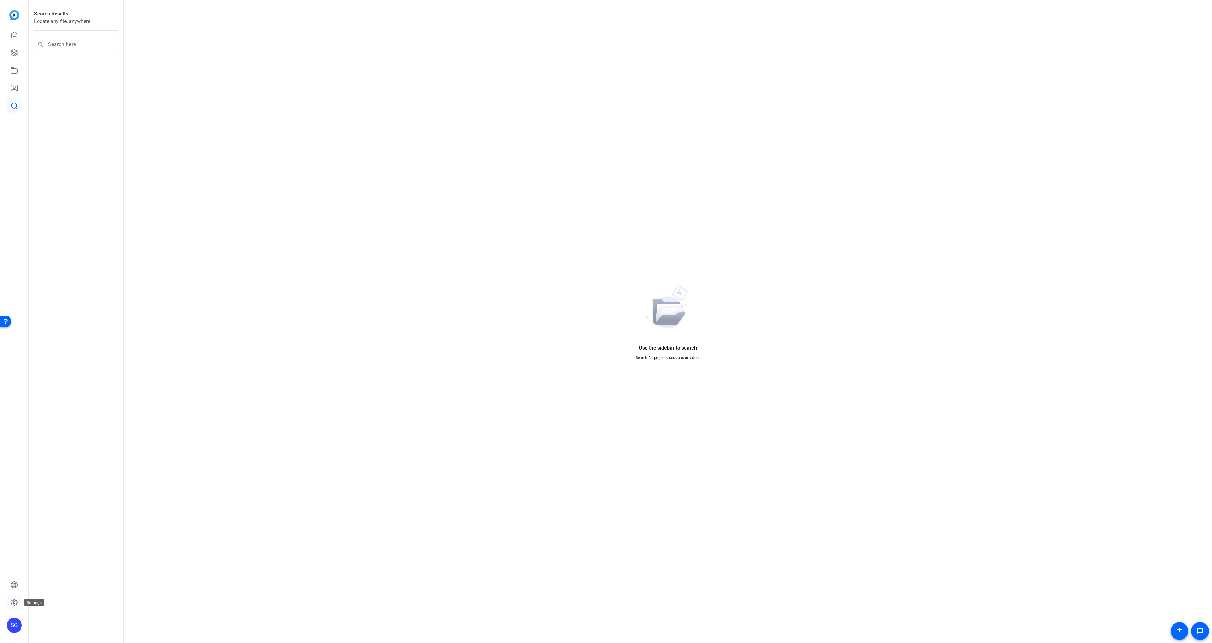 The image size is (1212, 643). Describe the element at coordinates (1180, 631) in the screenshot. I see `mat-icon: accessibility` at that location.